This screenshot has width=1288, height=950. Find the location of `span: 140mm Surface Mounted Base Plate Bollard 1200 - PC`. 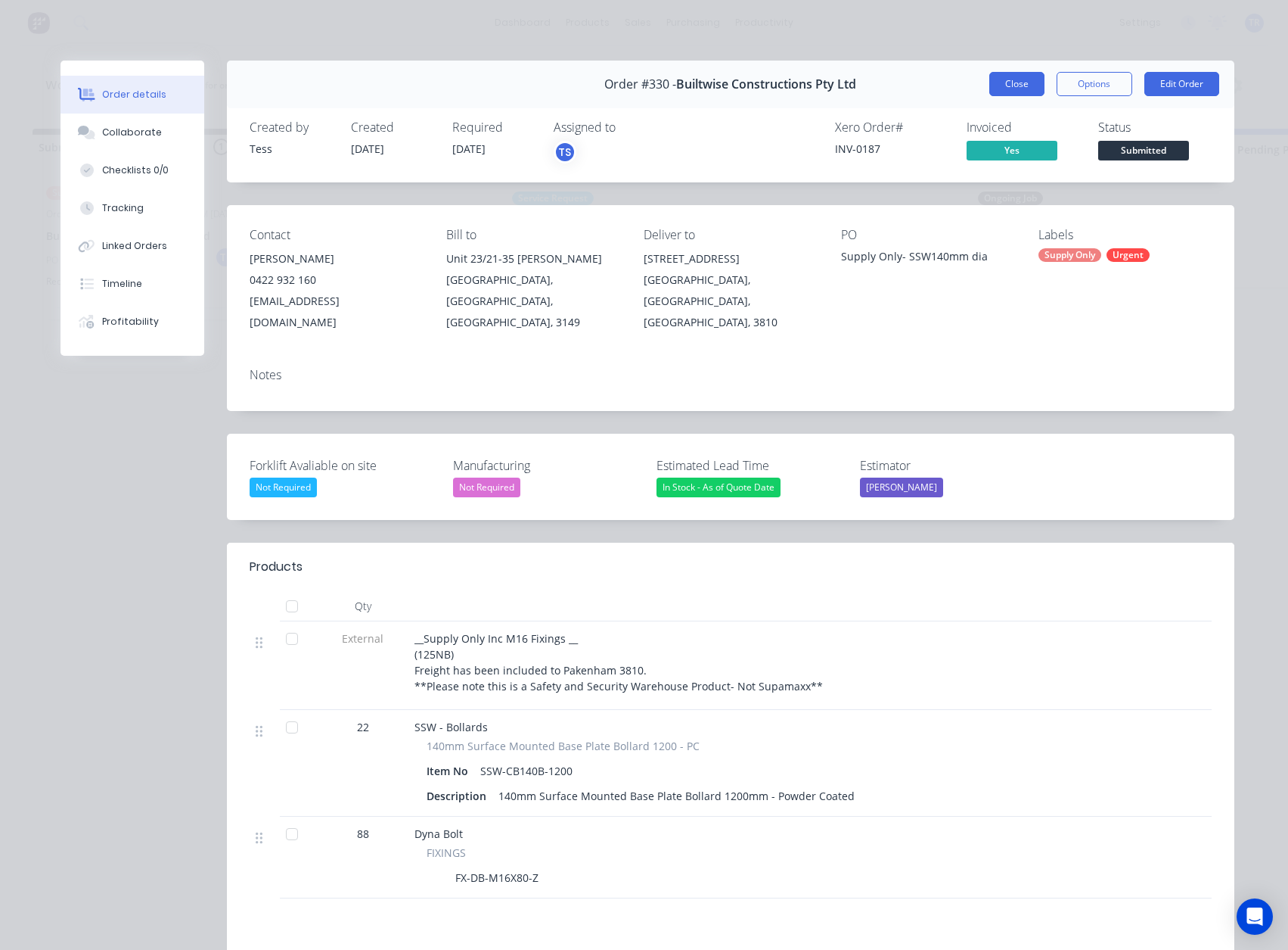

span: 140mm Surface Mounted Base Plate Bollard 1200 - PC is located at coordinates (563, 746).